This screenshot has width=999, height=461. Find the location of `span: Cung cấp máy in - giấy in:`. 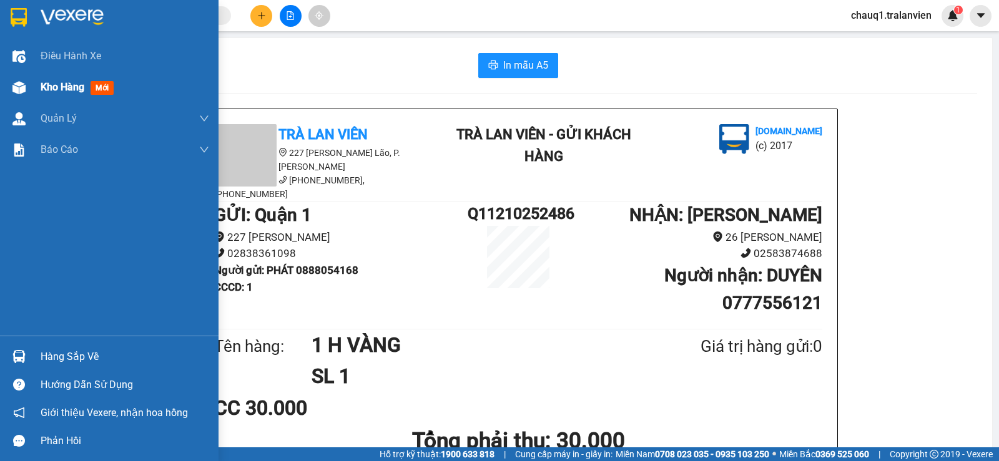

span: Cung cấp máy in - giấy in: is located at coordinates (564, 454).